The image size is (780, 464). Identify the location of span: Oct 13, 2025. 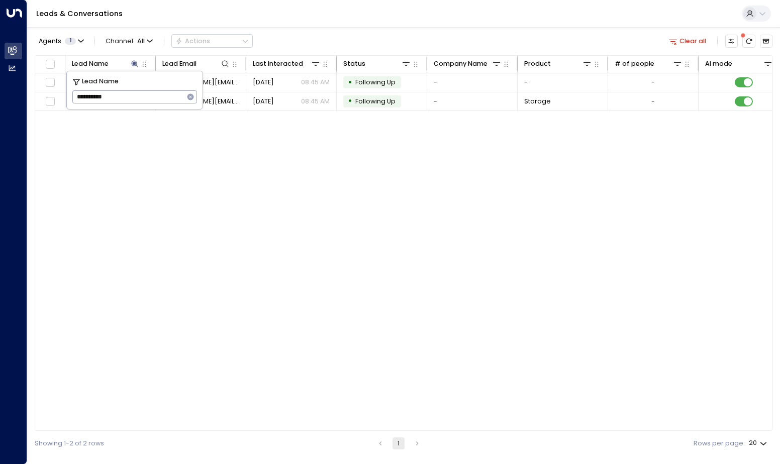
(263, 102).